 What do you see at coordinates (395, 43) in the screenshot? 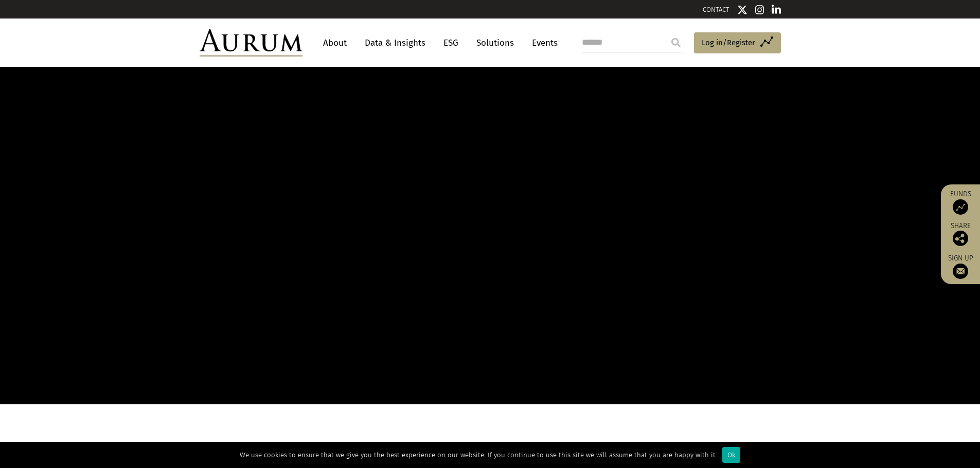
I see `a: Data & Insights` at bounding box center [395, 43].